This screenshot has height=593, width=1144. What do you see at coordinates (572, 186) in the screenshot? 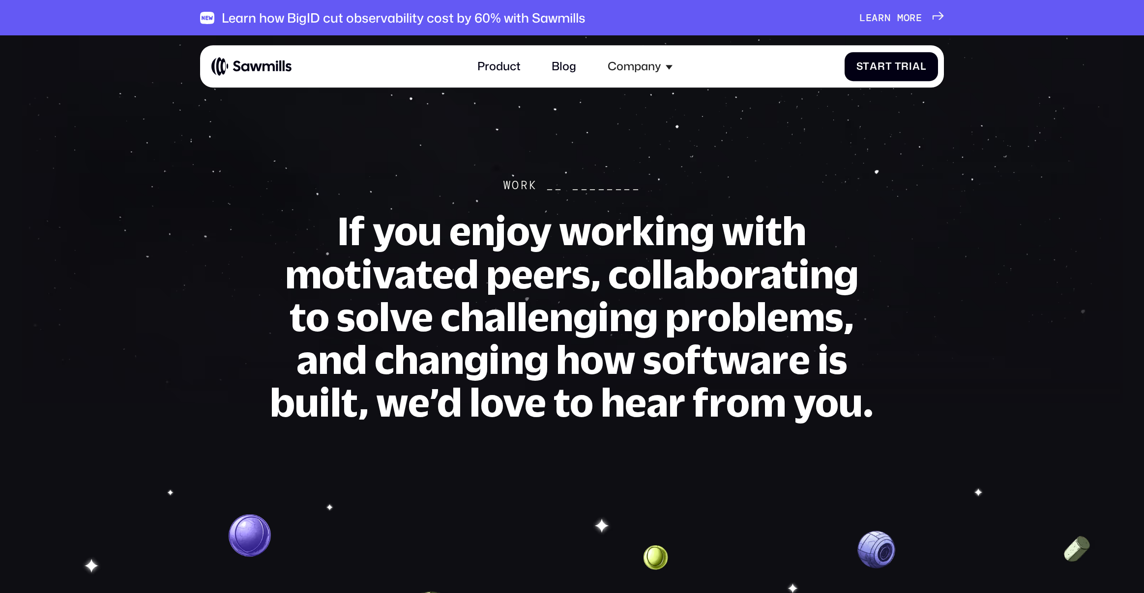
I see `div: Work __ ________` at bounding box center [572, 186].